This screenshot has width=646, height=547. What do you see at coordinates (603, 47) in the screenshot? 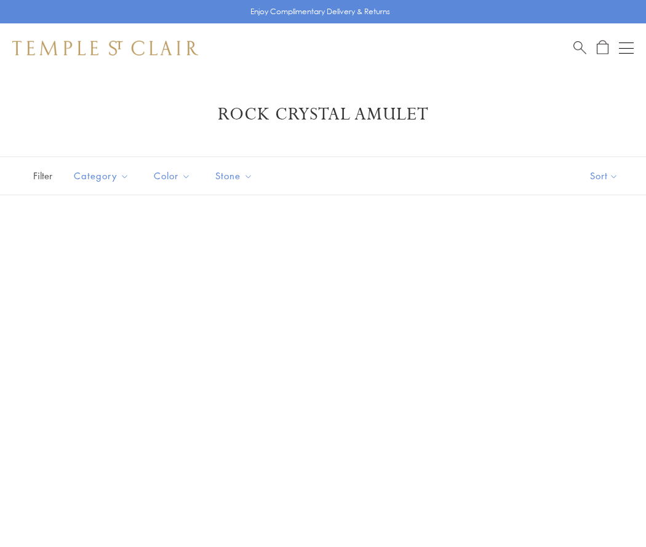
I see `a: Open Shopping Bag` at bounding box center [603, 47].